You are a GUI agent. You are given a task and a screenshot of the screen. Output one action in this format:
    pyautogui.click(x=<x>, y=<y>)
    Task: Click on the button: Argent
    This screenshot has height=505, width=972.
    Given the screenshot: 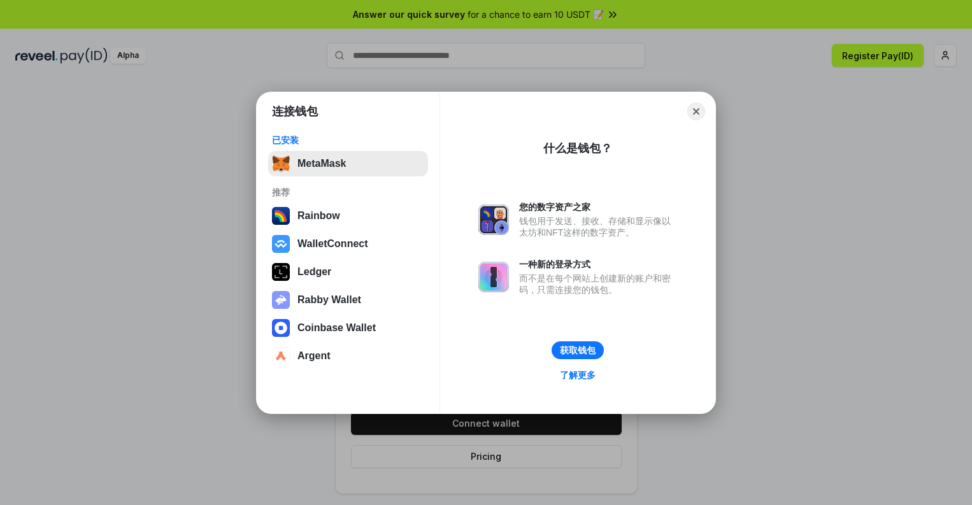 What is the action you would take?
    pyautogui.click(x=348, y=356)
    